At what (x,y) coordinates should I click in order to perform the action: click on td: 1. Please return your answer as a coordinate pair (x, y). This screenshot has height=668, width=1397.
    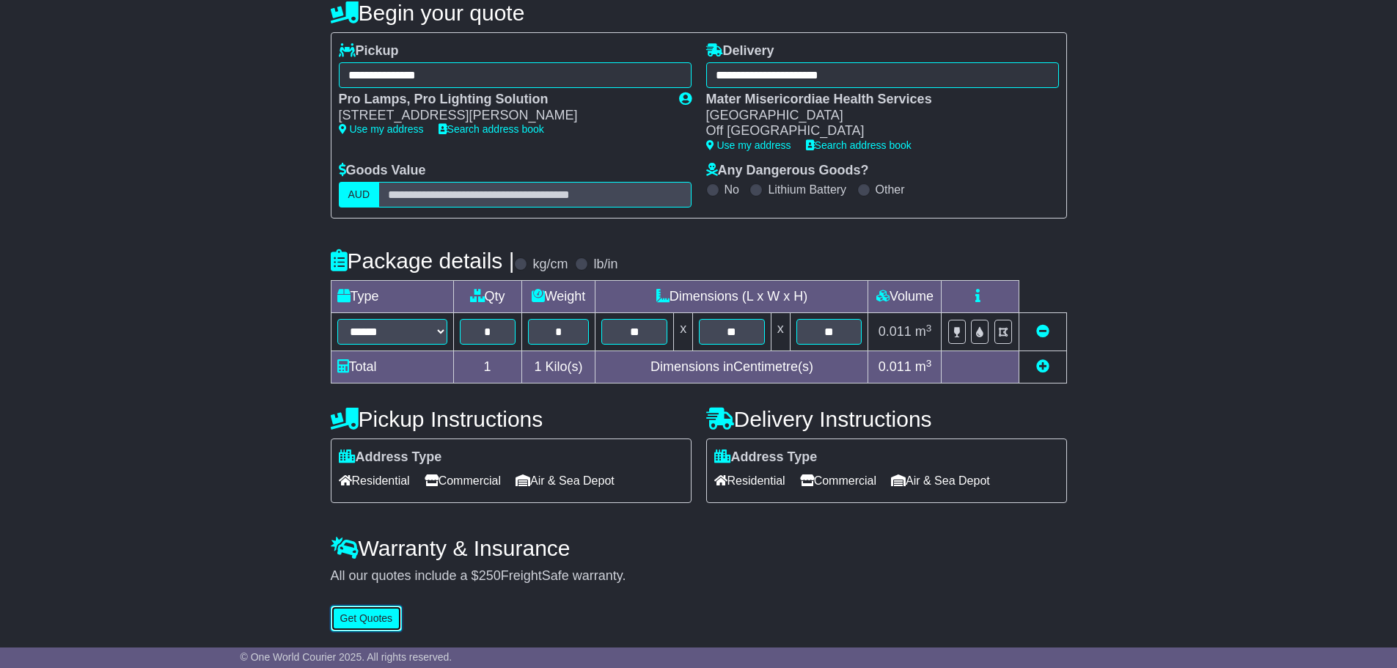
    Looking at the image, I should click on (487, 367).